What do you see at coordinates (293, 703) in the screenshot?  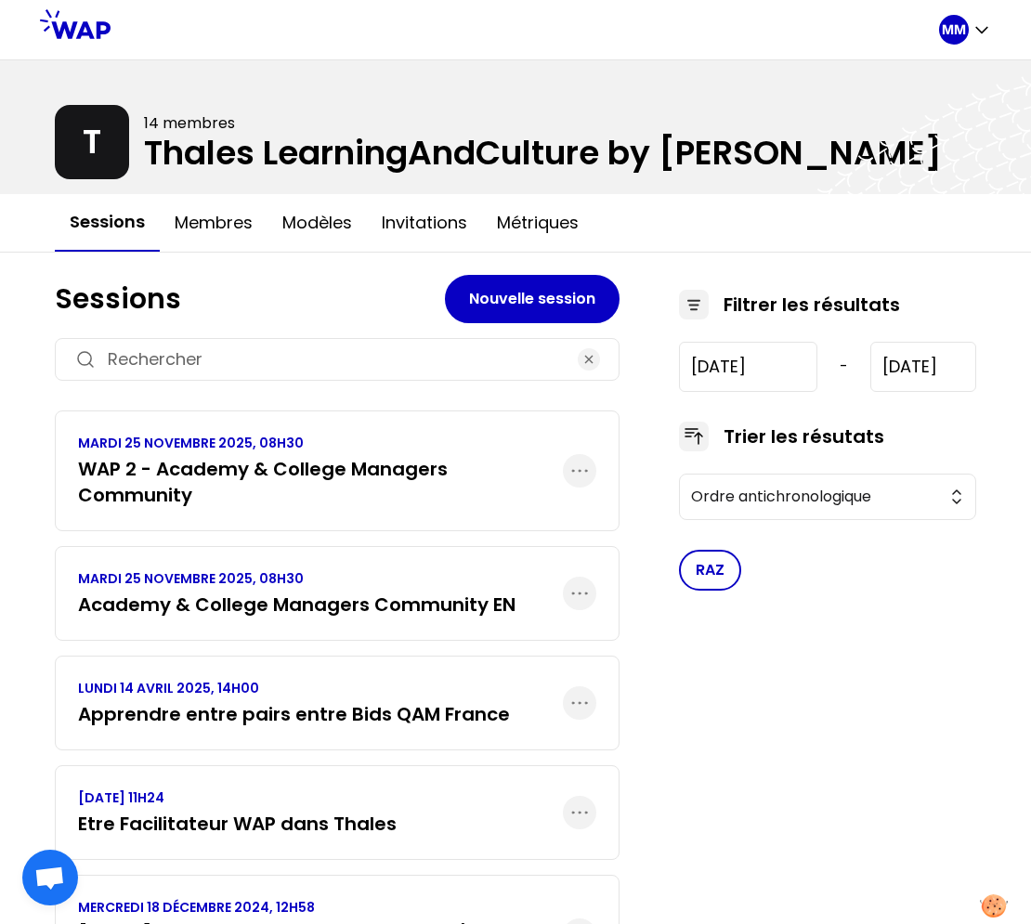 I see `a: LUNDI 14 AVRIL 2025, 14H00Apprendre entre pairs entre Bids QAM France` at bounding box center [293, 703].